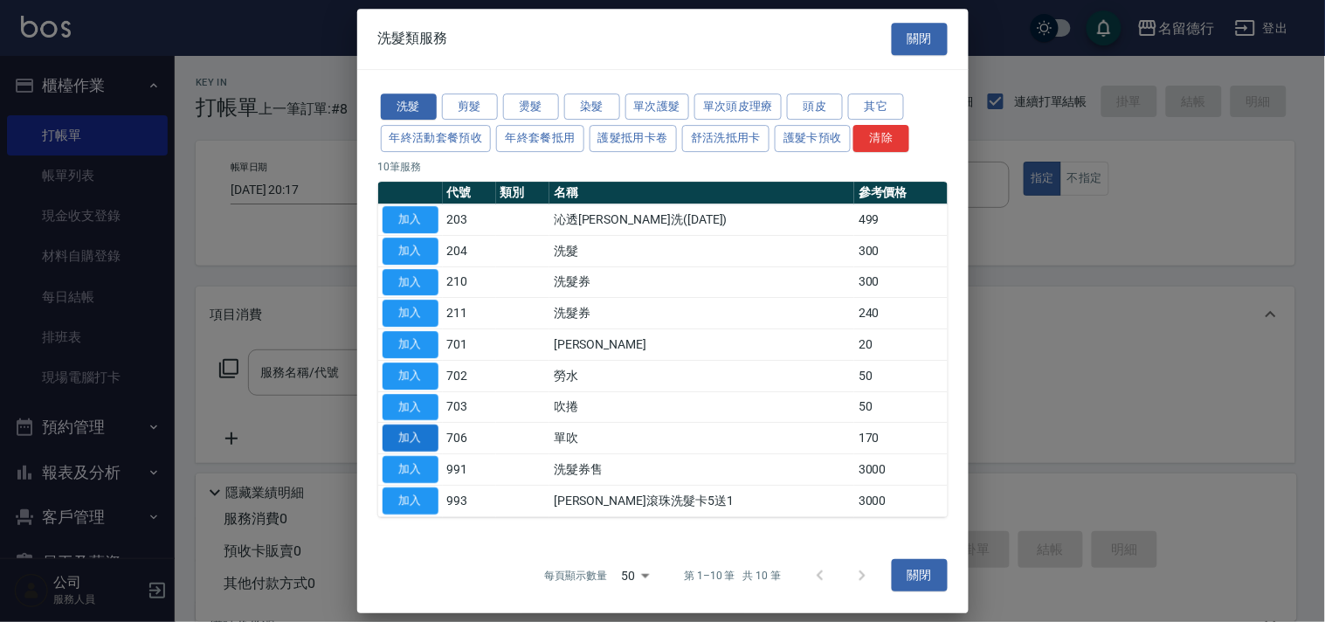 The image size is (1325, 622). What do you see at coordinates (876, 107) in the screenshot?
I see `button: 其它` at bounding box center [876, 107].